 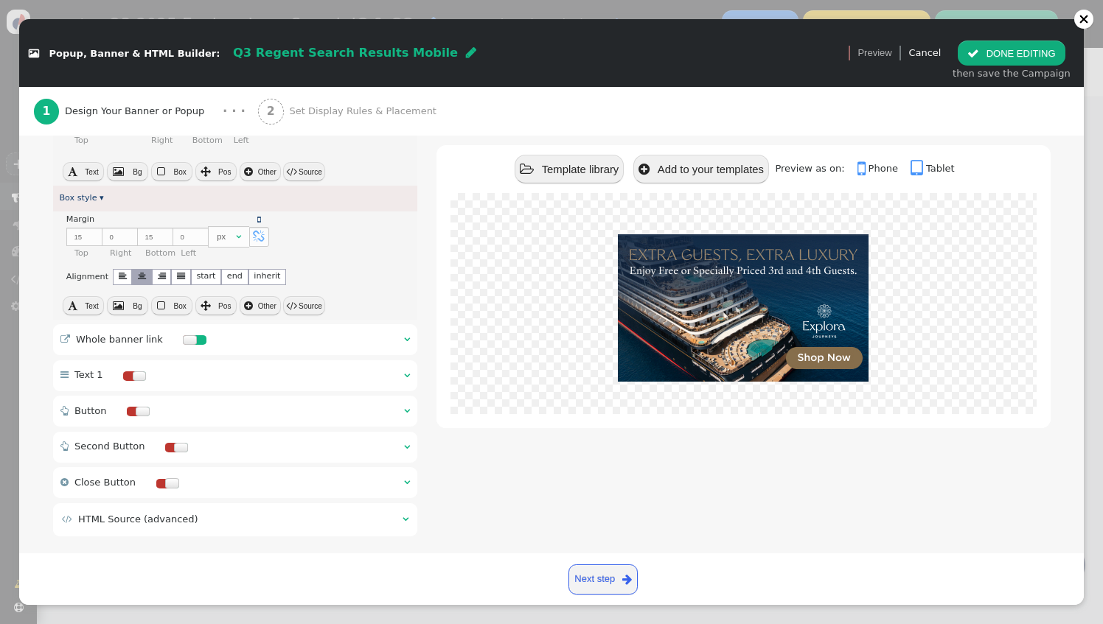 I want to click on span: Second Button, so click(x=110, y=446).